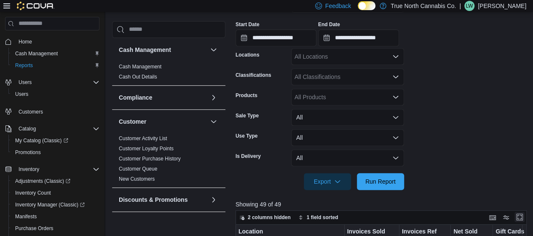 The width and height of the screenshot is (533, 236). I want to click on a: Users, so click(21, 94).